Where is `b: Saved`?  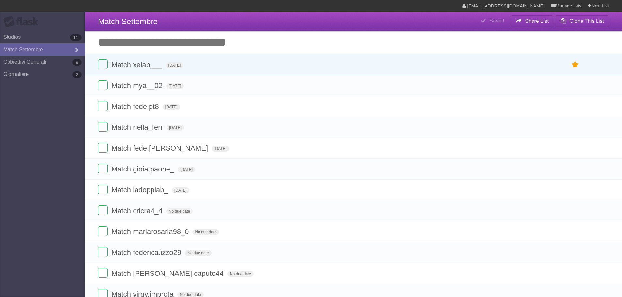
b: Saved is located at coordinates (497, 21).